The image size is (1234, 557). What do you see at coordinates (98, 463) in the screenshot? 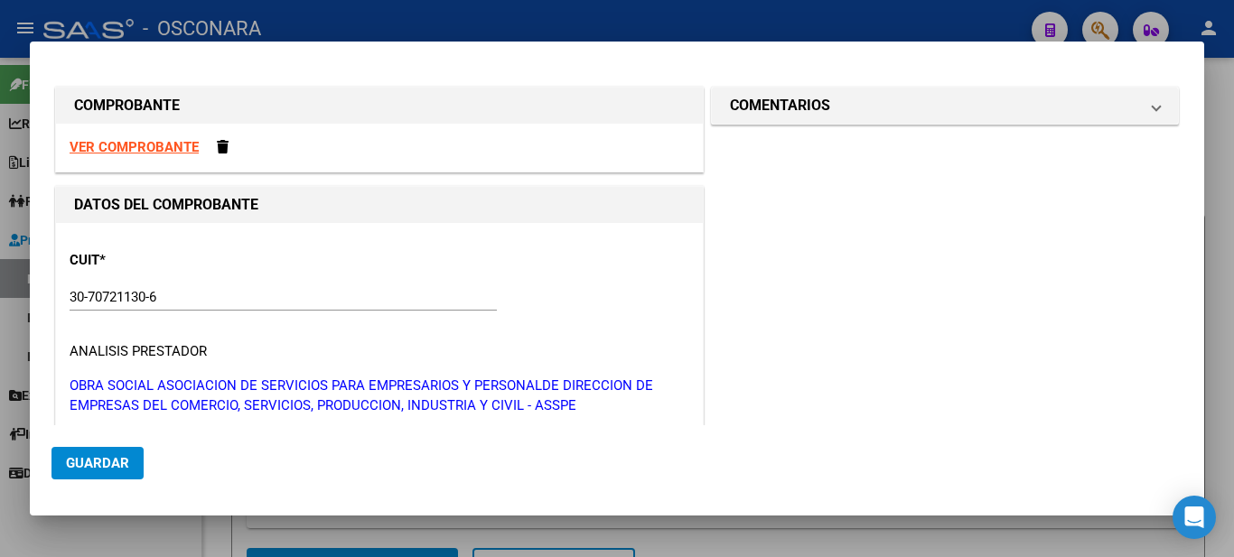
I see `span: Guardar` at bounding box center [98, 463].